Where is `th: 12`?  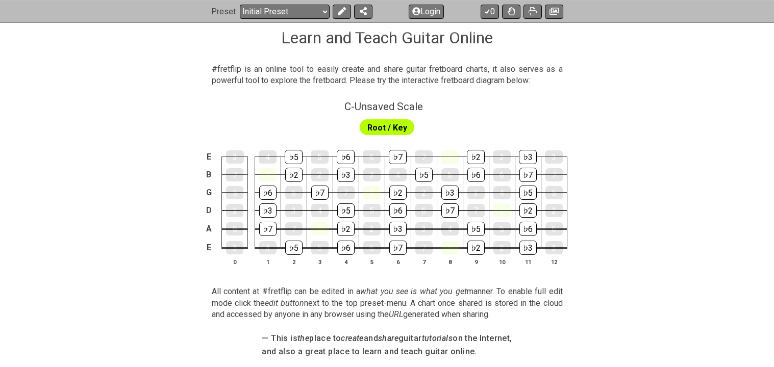
th: 12 is located at coordinates (554, 262).